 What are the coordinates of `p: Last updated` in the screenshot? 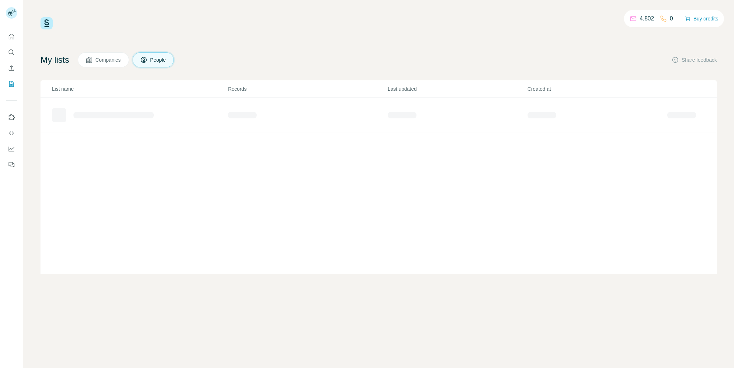 It's located at (457, 89).